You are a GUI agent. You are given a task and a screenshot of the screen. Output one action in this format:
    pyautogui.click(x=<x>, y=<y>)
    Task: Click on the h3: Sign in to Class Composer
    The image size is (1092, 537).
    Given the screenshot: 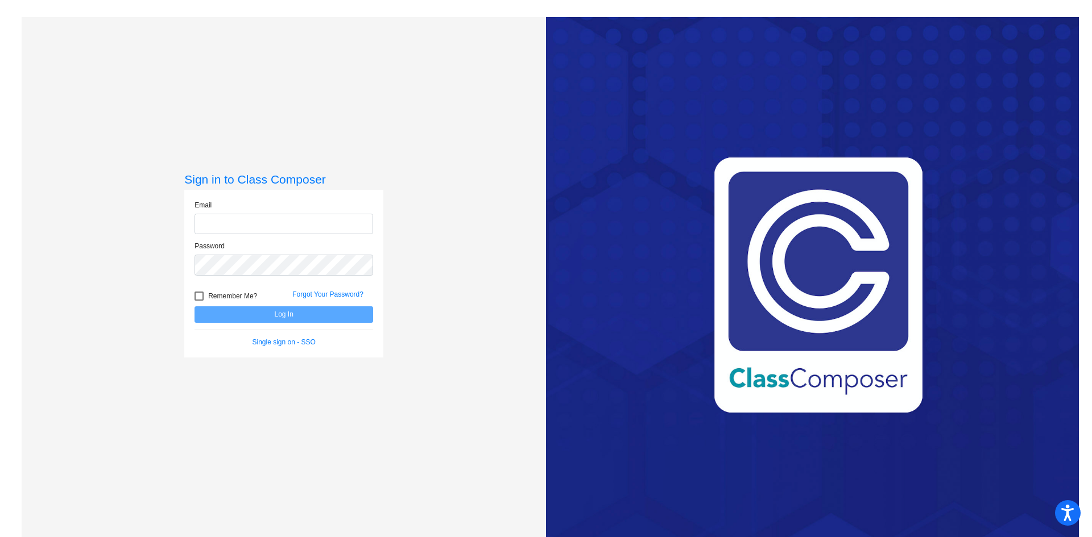 What is the action you would take?
    pyautogui.click(x=284, y=179)
    